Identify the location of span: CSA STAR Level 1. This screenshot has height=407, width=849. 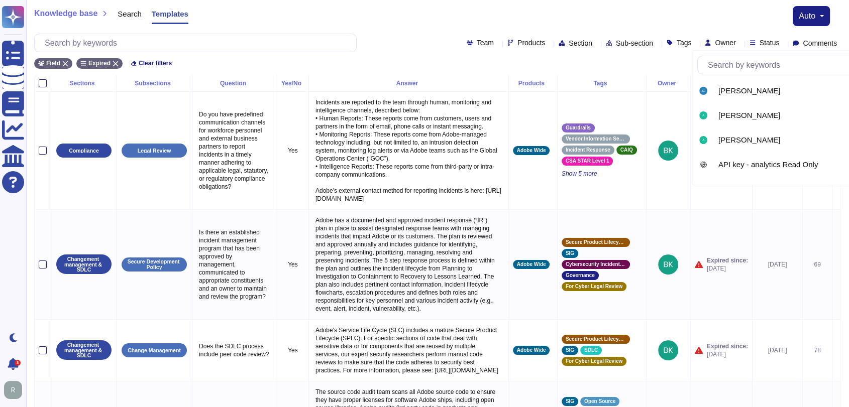
(587, 161).